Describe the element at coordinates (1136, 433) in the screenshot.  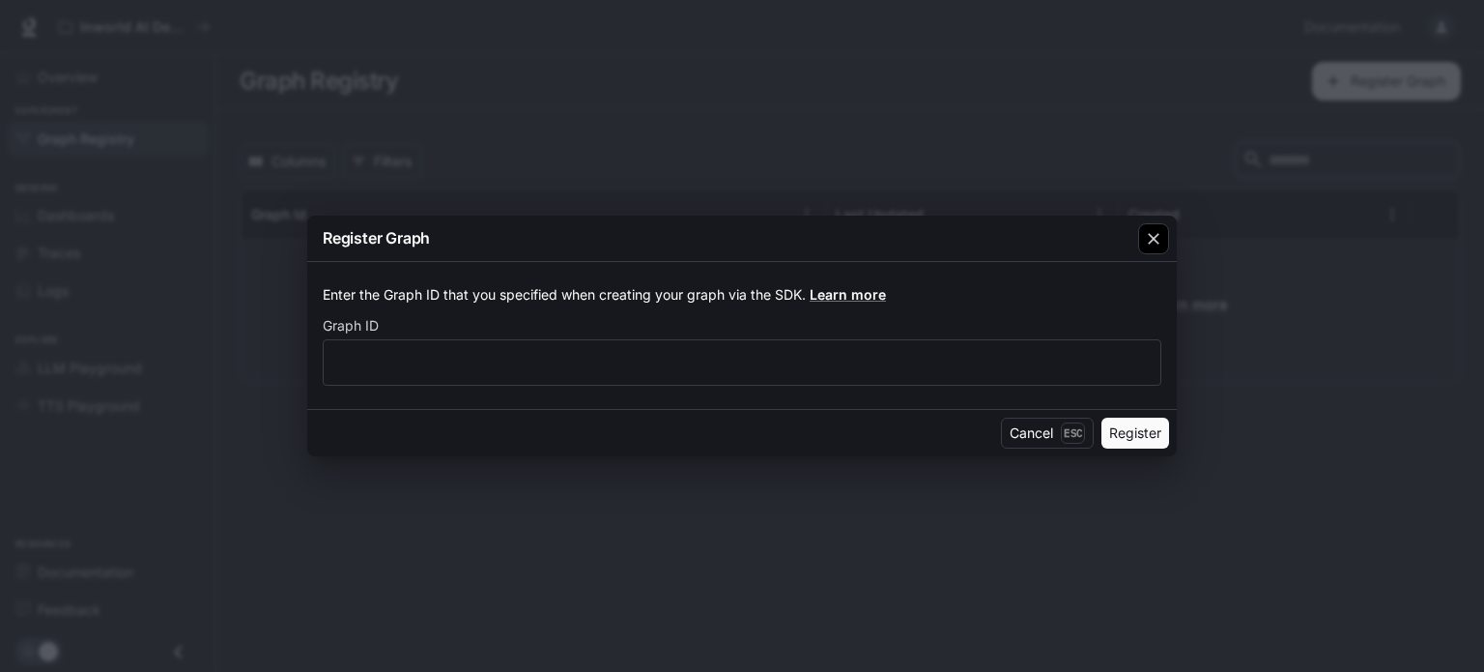
I see `button: Register` at that location.